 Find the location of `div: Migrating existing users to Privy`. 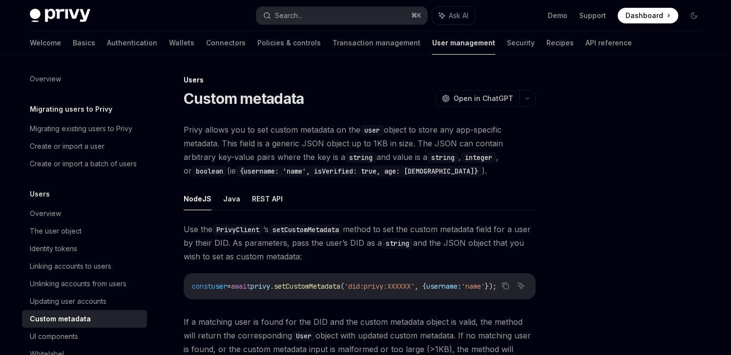

div: Migrating existing users to Privy is located at coordinates (81, 129).